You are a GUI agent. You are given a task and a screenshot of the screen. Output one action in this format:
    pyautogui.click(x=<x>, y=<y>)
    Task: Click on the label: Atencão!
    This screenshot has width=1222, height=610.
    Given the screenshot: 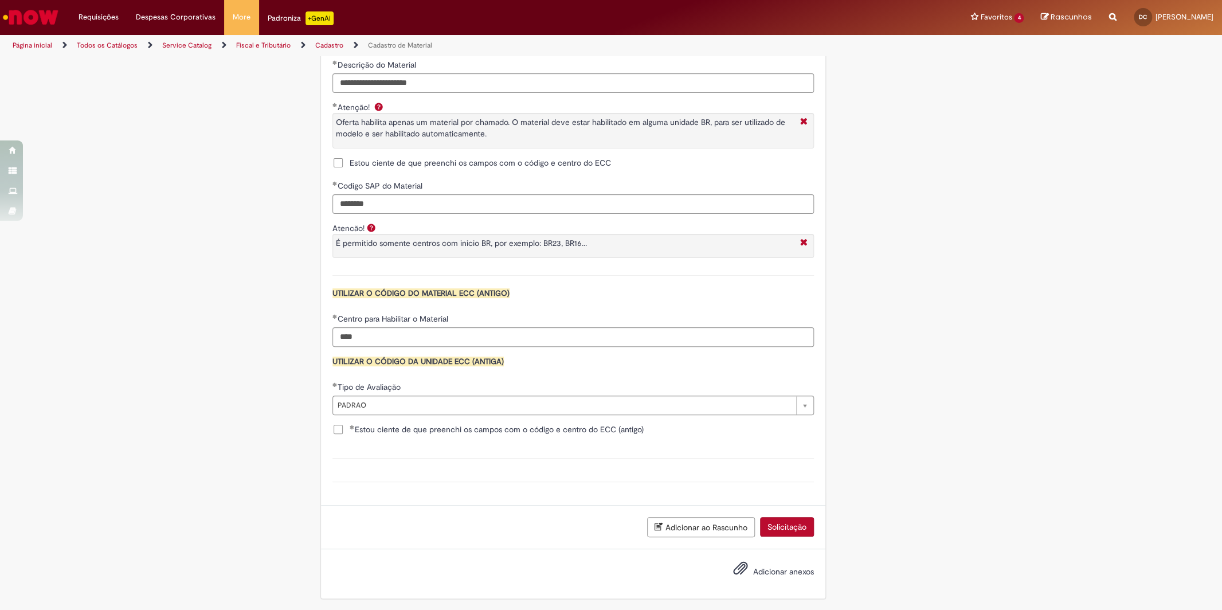 What is the action you would take?
    pyautogui.click(x=348, y=228)
    